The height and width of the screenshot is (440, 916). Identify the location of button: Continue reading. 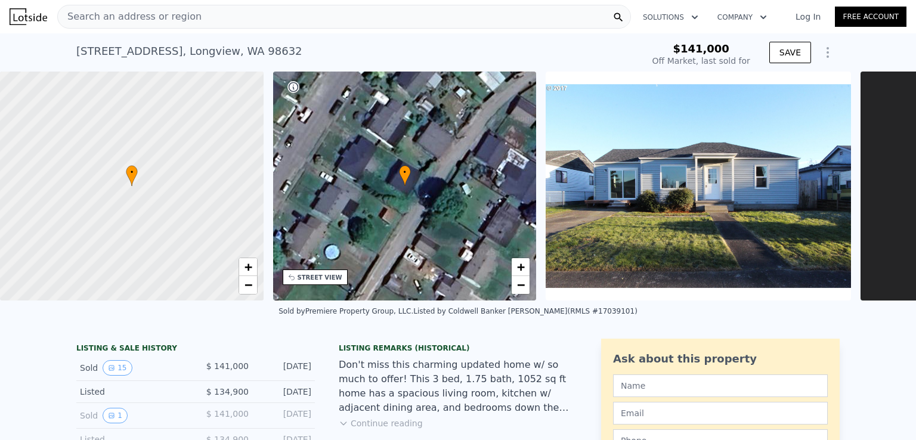
(380, 423).